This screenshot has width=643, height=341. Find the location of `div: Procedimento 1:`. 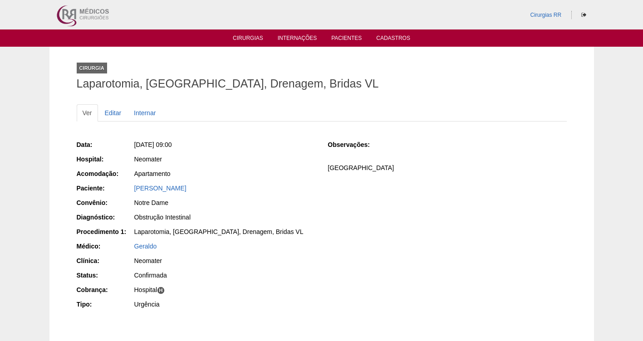

div: Procedimento 1: is located at coordinates (105, 232).